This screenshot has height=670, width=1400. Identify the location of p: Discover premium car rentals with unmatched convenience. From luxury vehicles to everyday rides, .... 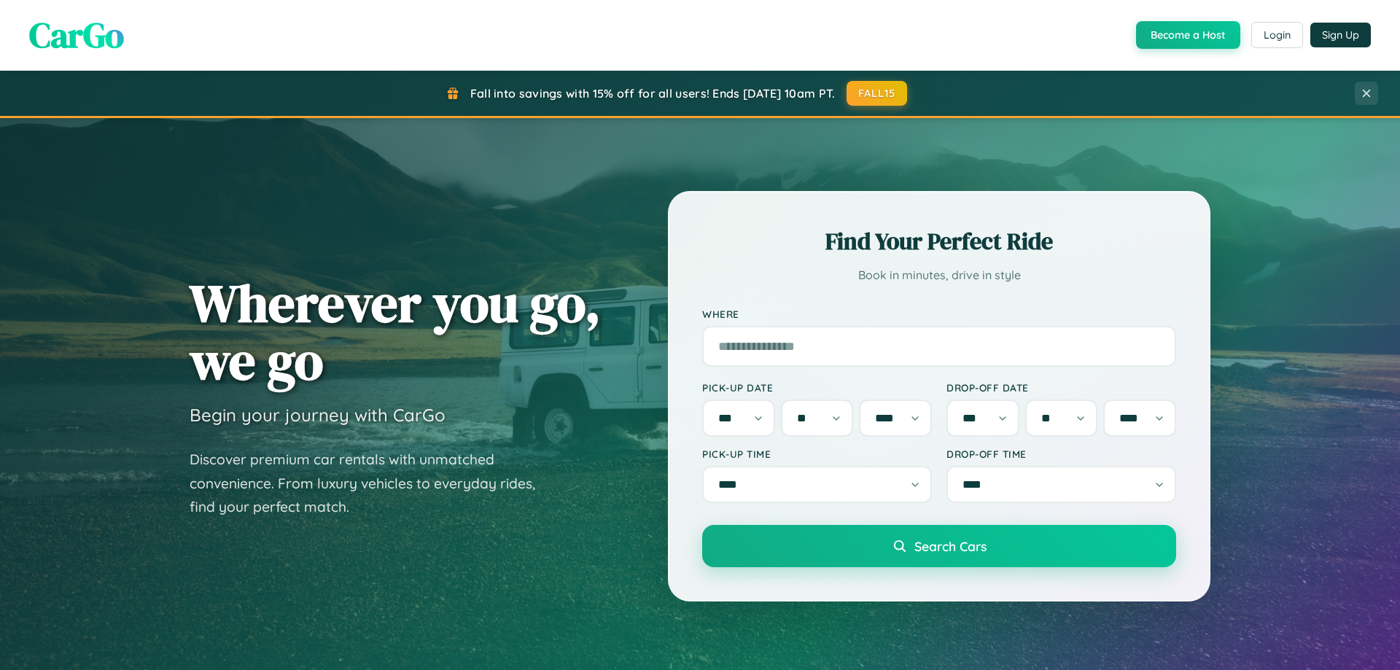
(372, 483).